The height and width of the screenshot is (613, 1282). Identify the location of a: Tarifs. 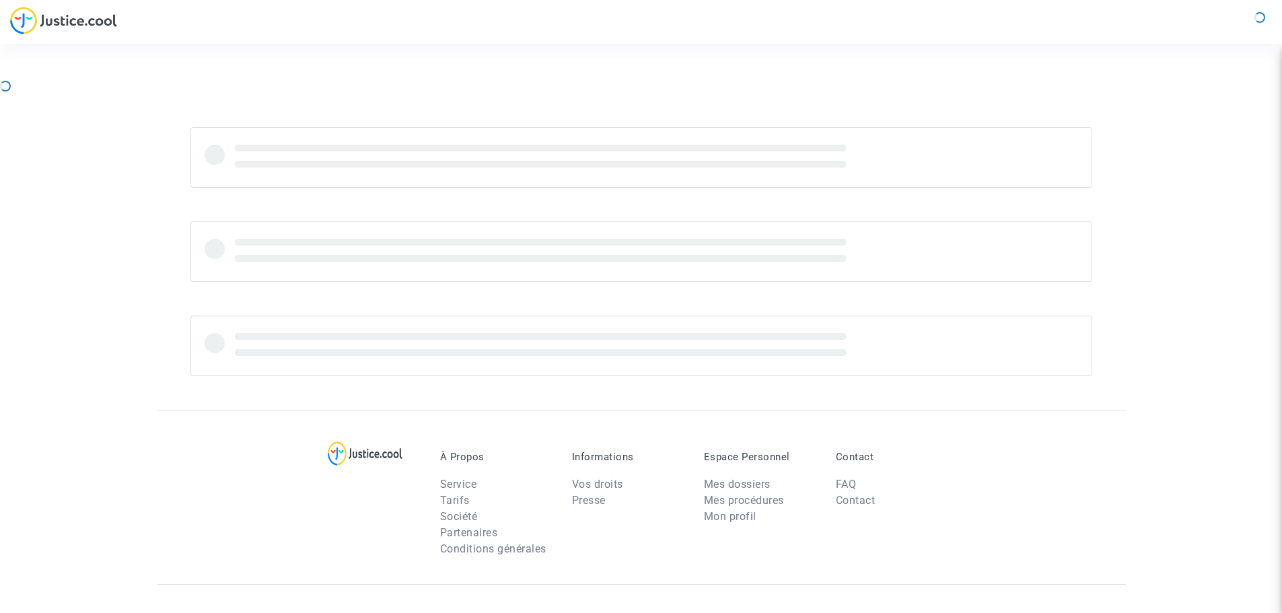
(455, 500).